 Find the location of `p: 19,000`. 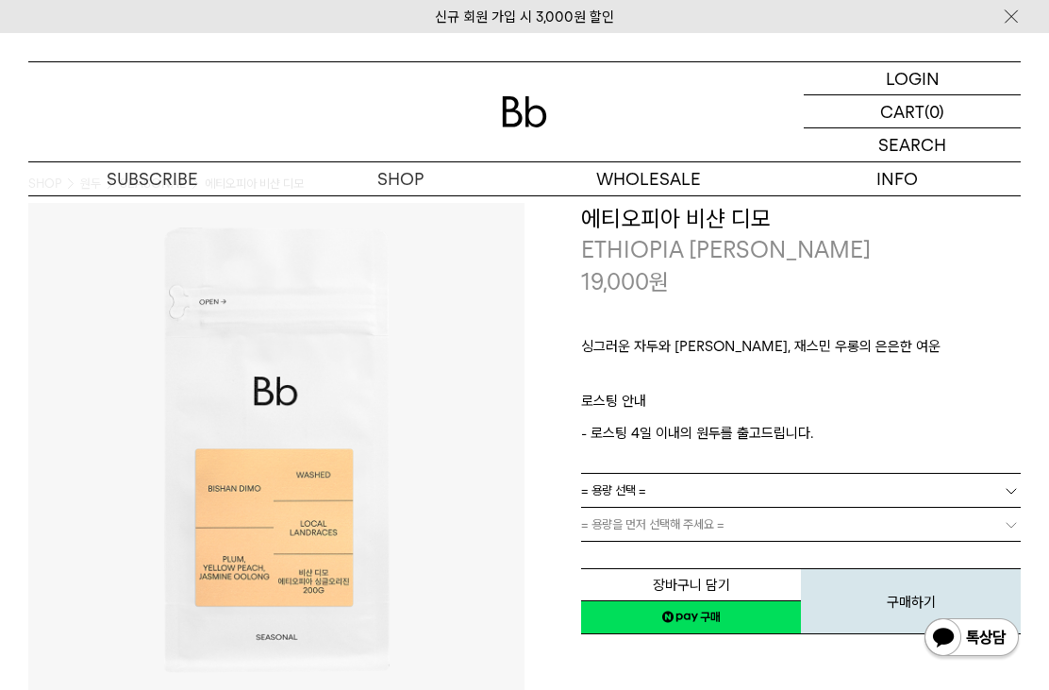

p: 19,000 is located at coordinates (625, 282).